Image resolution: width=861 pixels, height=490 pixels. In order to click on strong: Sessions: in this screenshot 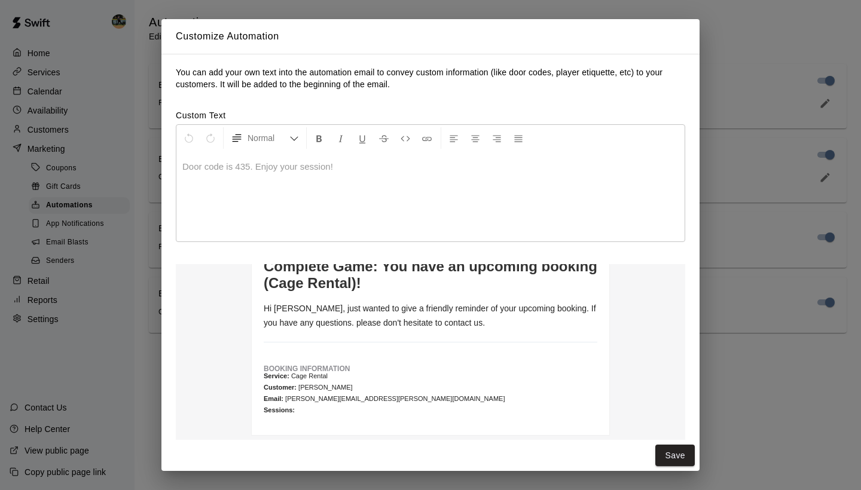, I will do `click(279, 410)`.